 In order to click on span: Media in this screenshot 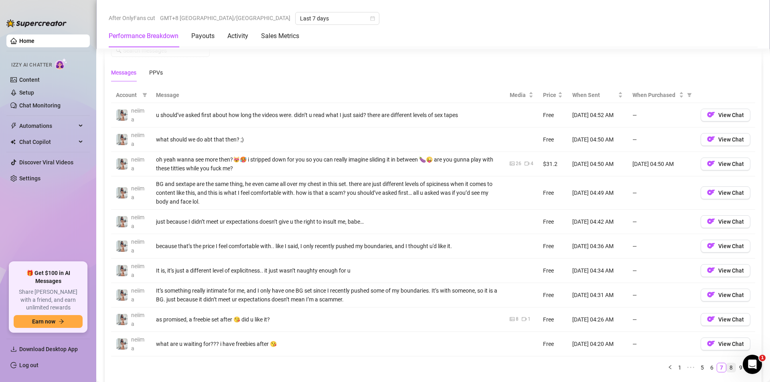, I will do `click(518, 95)`.